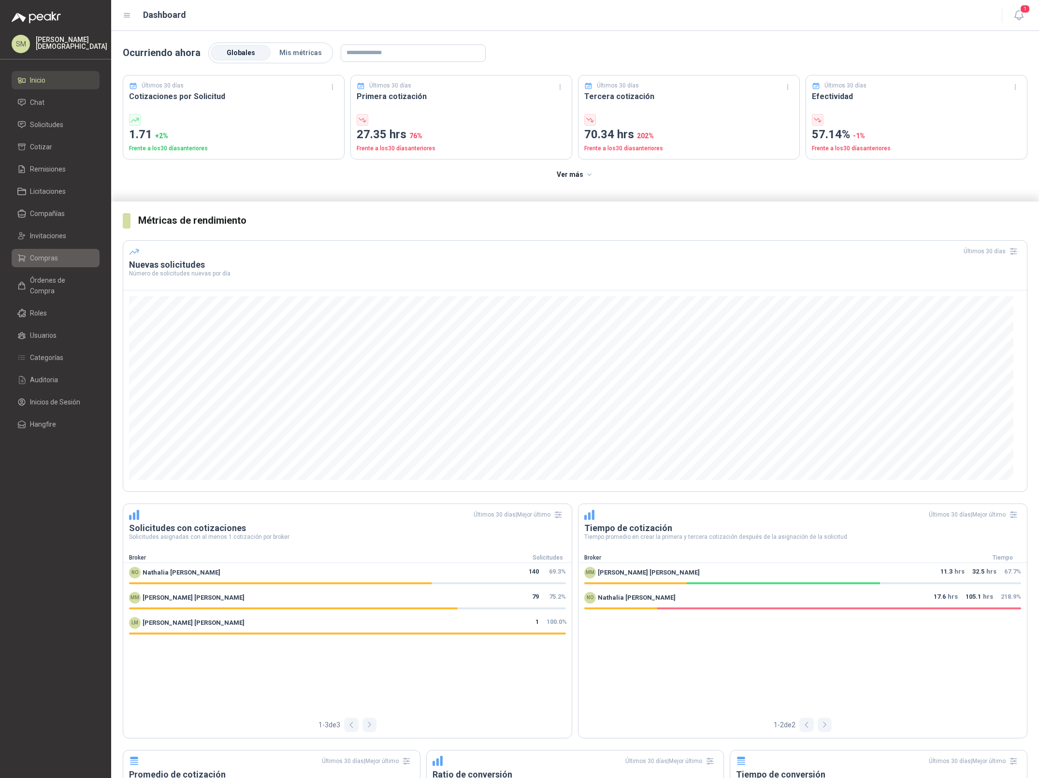 The image size is (1039, 778). I want to click on button: 1, so click(1018, 15).